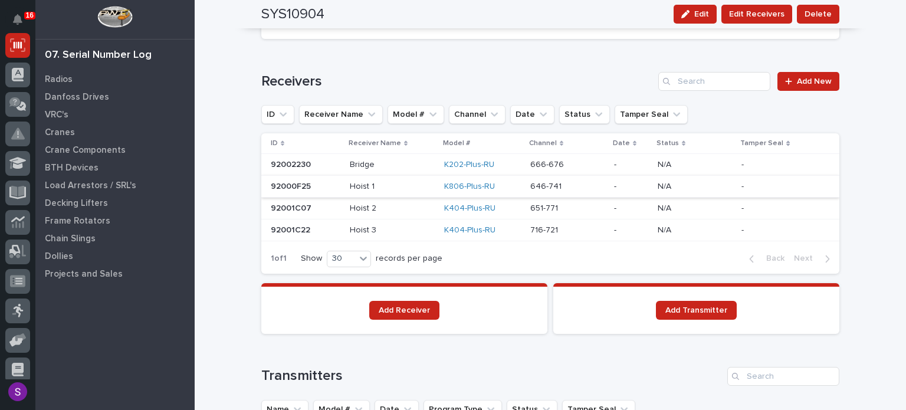  I want to click on a: Add New, so click(808, 81).